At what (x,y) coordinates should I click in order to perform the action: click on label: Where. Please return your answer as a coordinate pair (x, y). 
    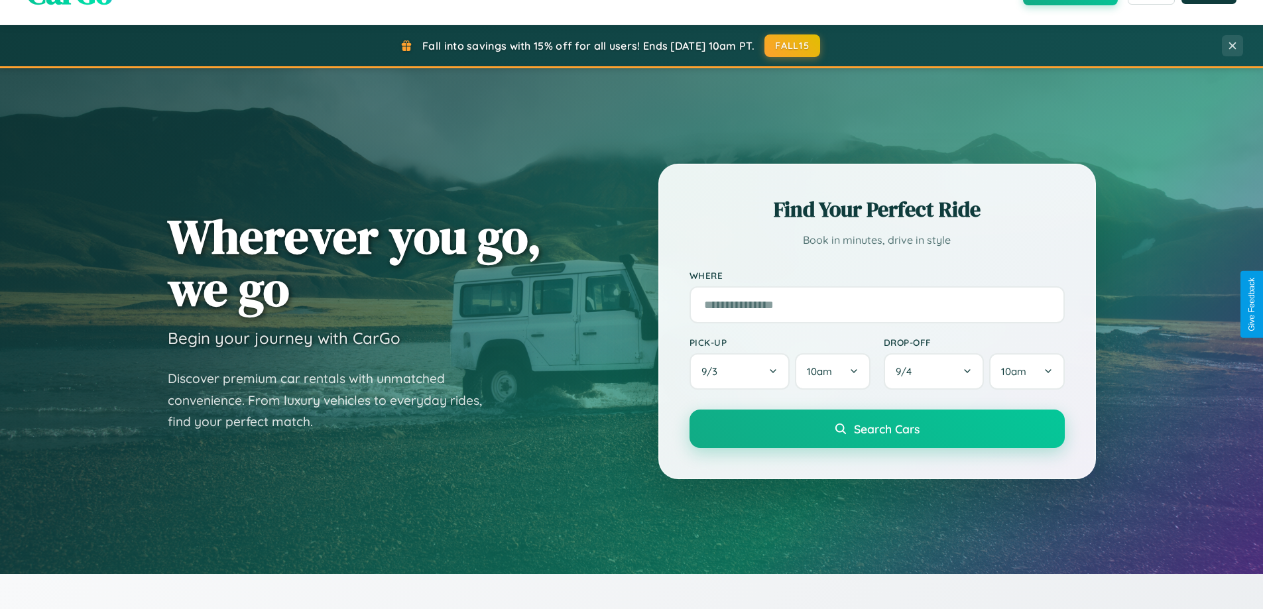
    Looking at the image, I should click on (877, 275).